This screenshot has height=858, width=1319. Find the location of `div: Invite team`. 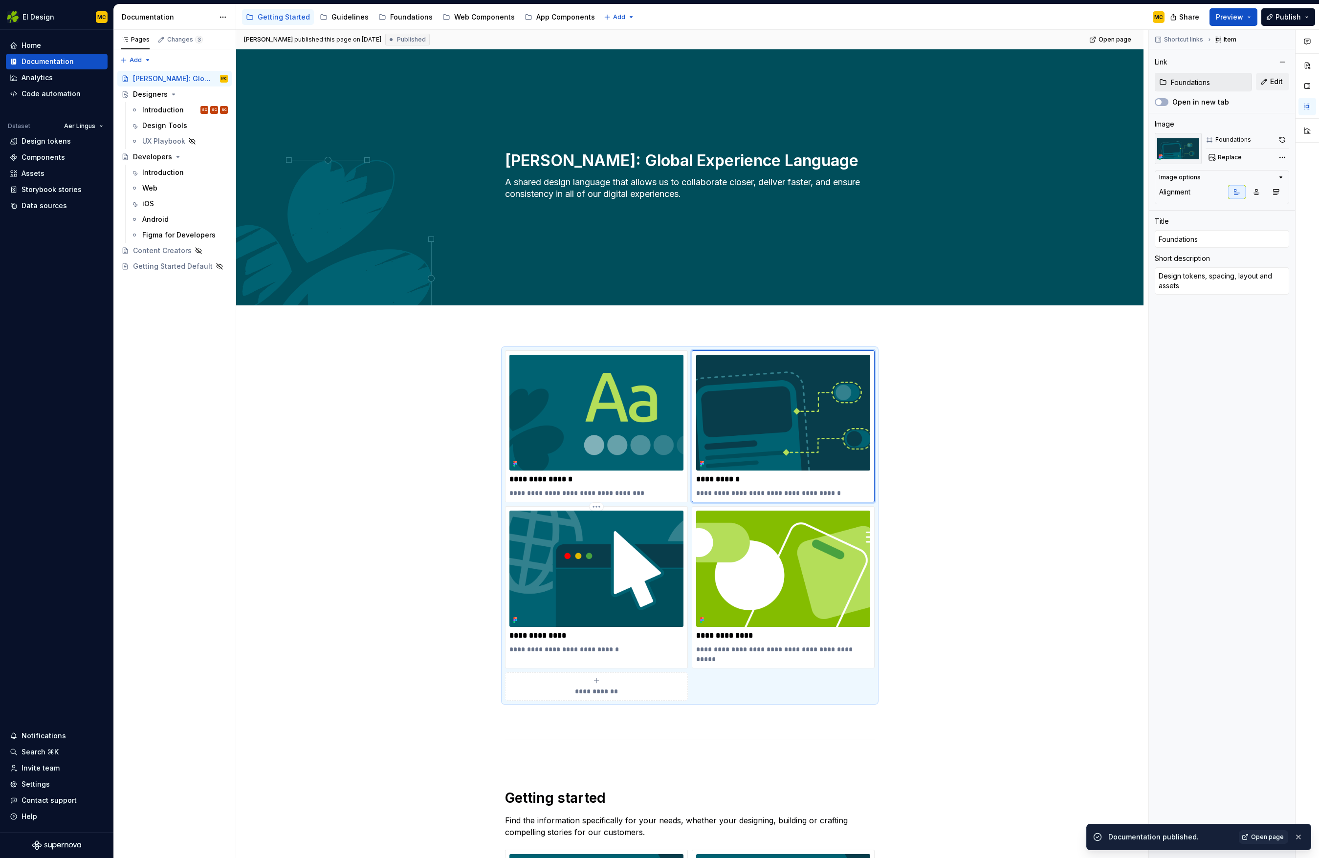

div: Invite team is located at coordinates (41, 769).